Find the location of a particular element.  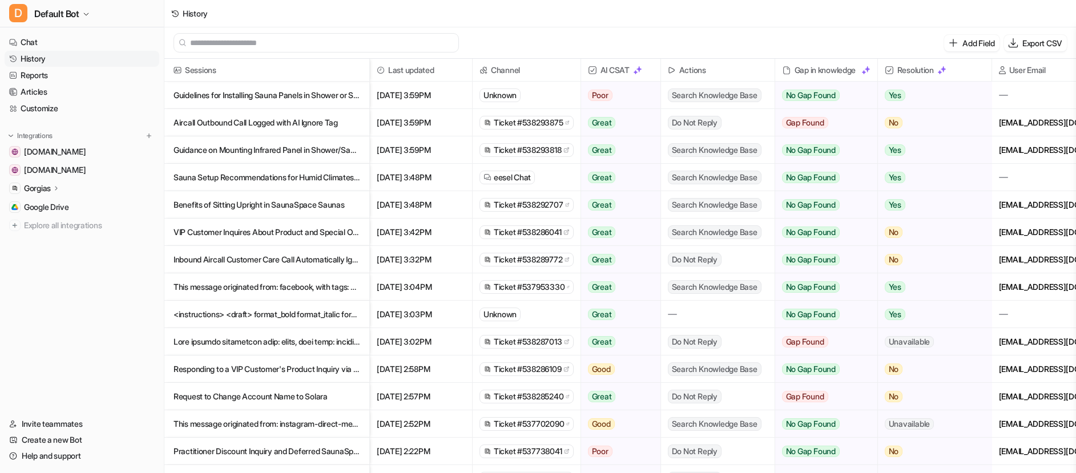

img: eeselChat is located at coordinates (488, 178).